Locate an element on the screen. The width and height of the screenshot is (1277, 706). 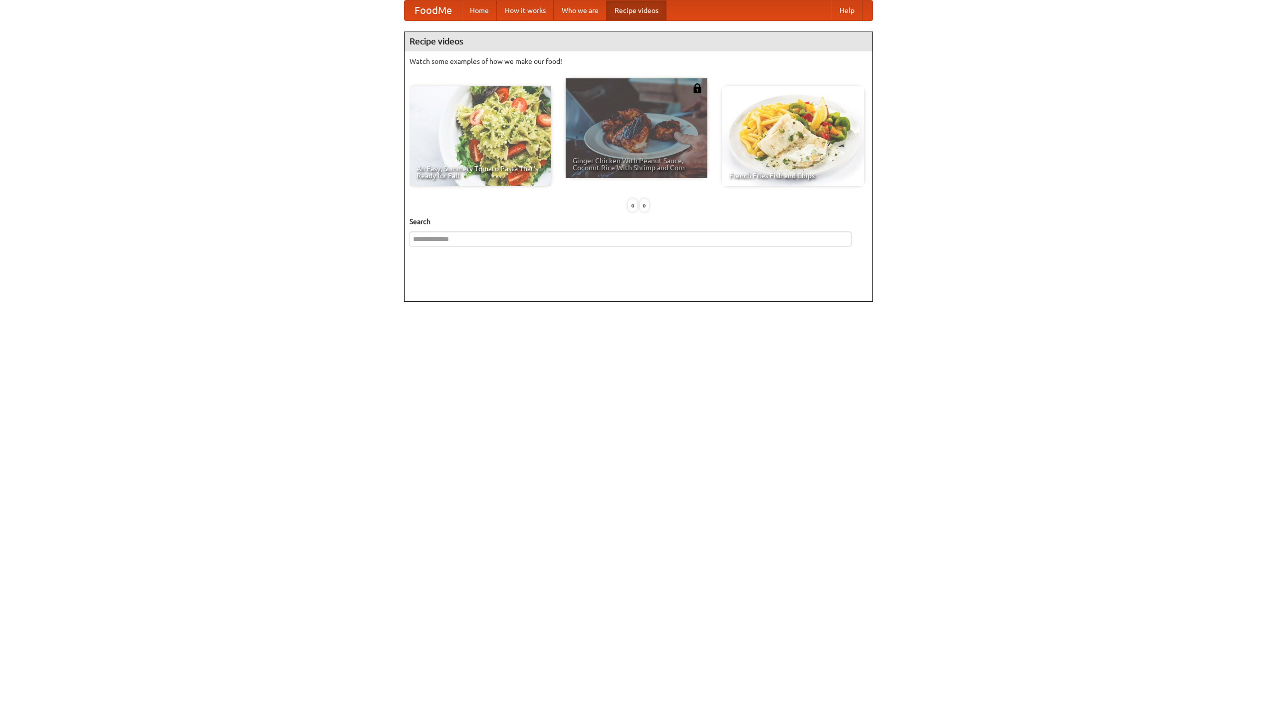
h4: Recipe videos is located at coordinates (638, 41).